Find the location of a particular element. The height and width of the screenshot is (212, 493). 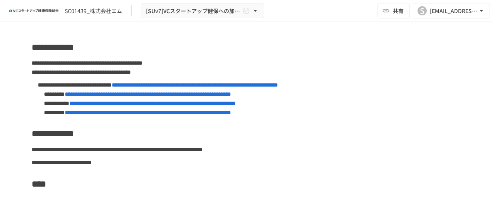

div: S is located at coordinates (422, 11).